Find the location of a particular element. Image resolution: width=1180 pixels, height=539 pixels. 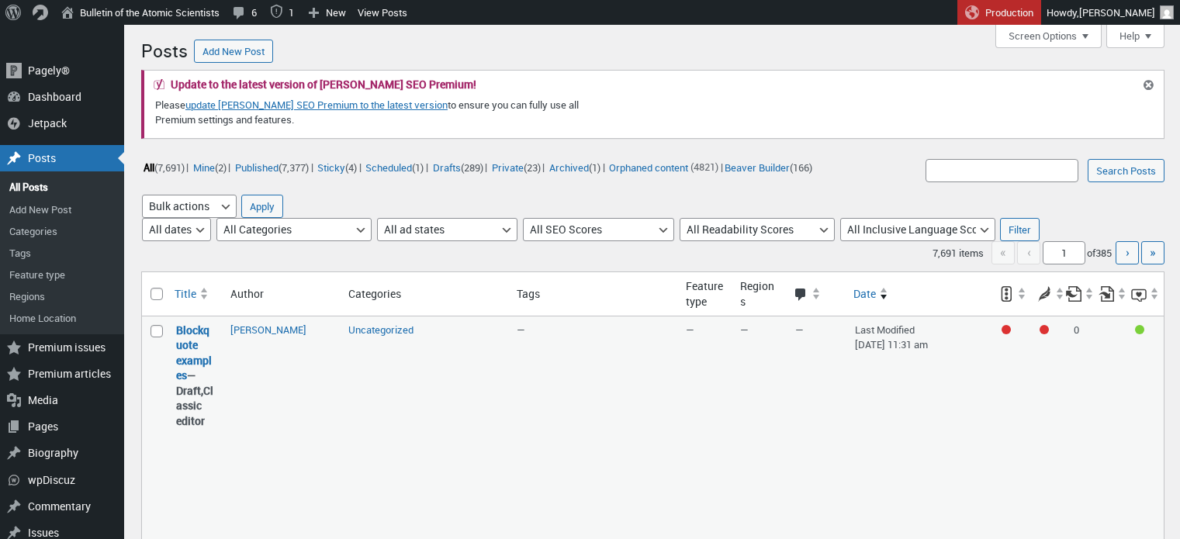

input: Search Posts is located at coordinates (1126, 171).